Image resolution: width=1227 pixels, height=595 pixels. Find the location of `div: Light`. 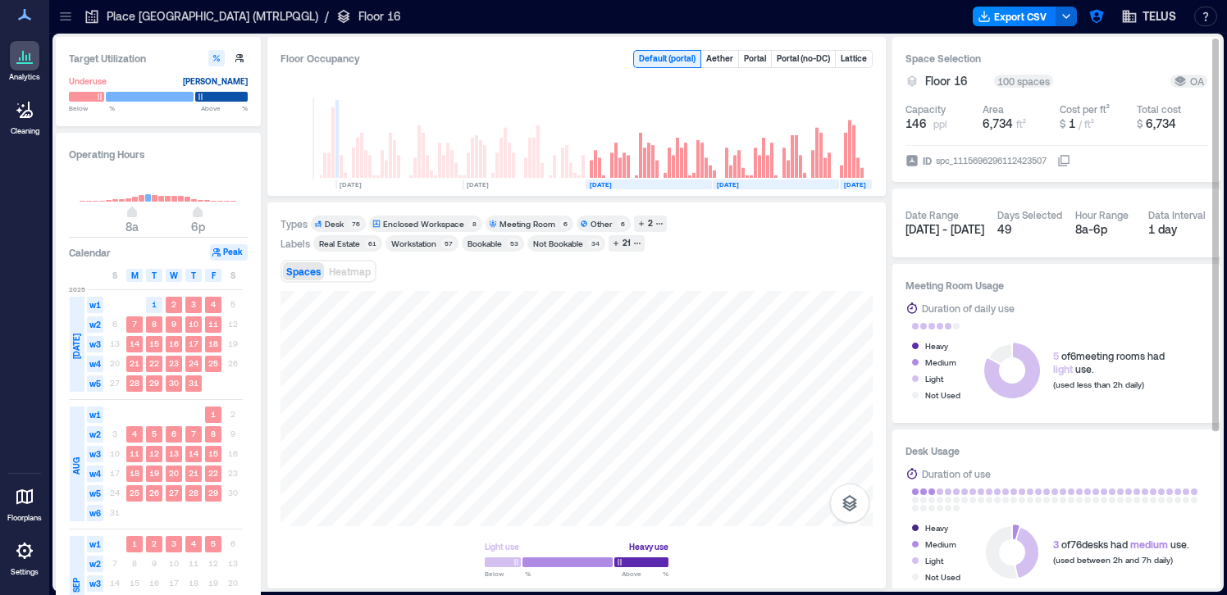

div: Light is located at coordinates (934, 379).